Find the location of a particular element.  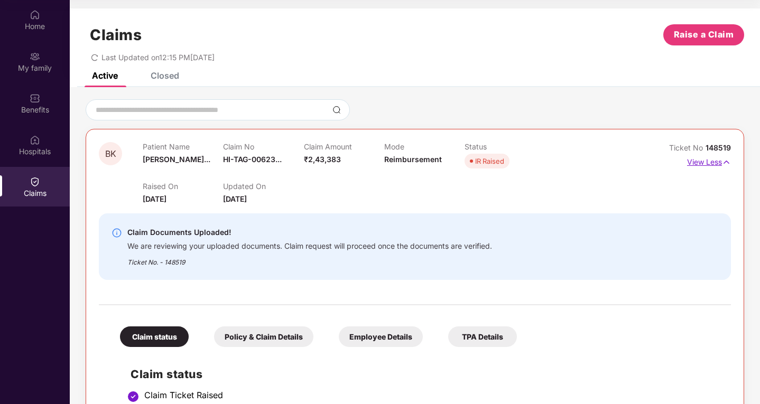

span: Reimbursement is located at coordinates (413, 159).